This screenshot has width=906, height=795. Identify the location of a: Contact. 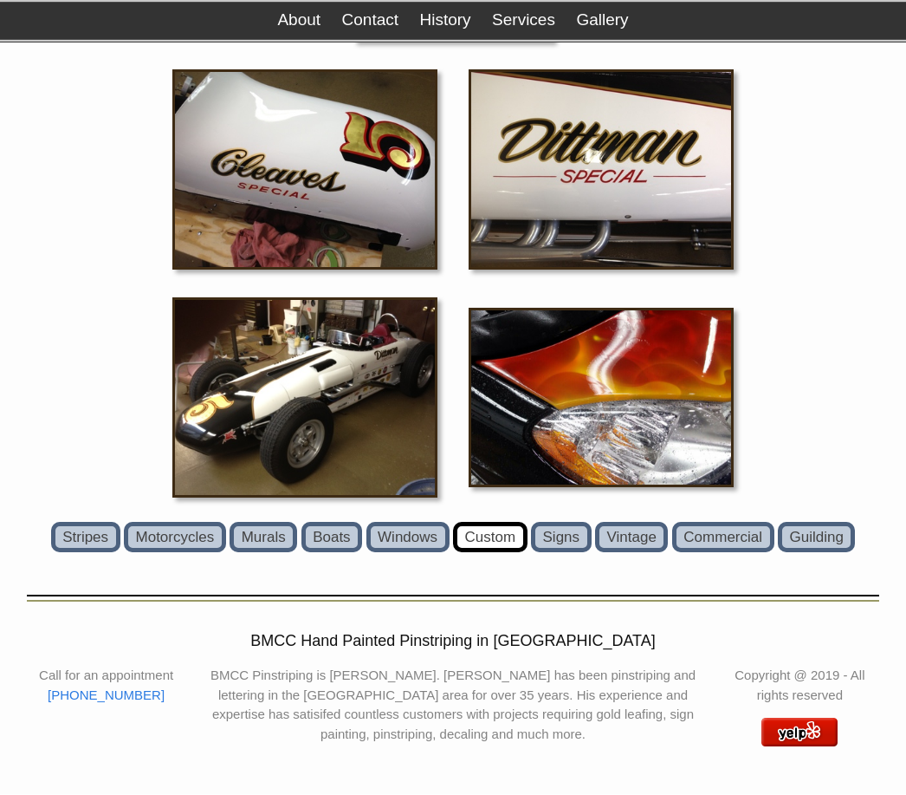
(370, 20).